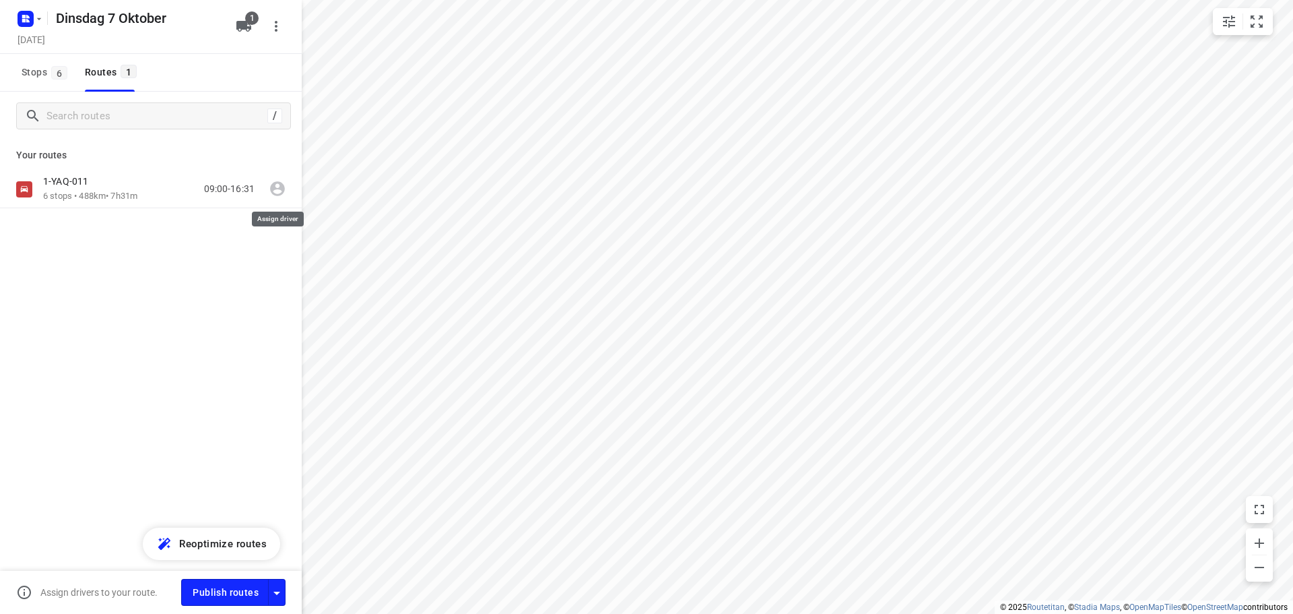 The width and height of the screenshot is (1293, 614). I want to click on div: Routes, so click(112, 72).